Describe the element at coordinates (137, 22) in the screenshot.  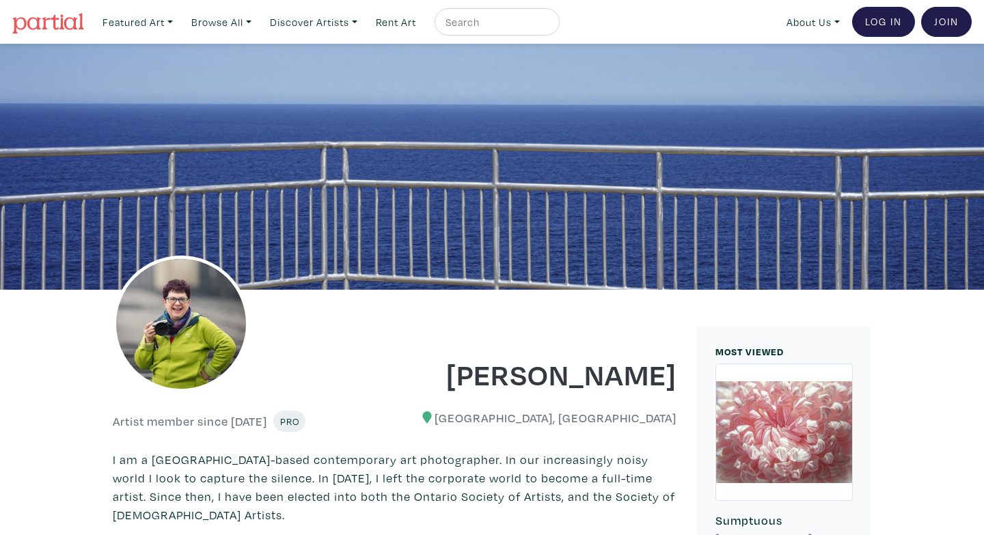
I see `a: Featured Art` at that location.